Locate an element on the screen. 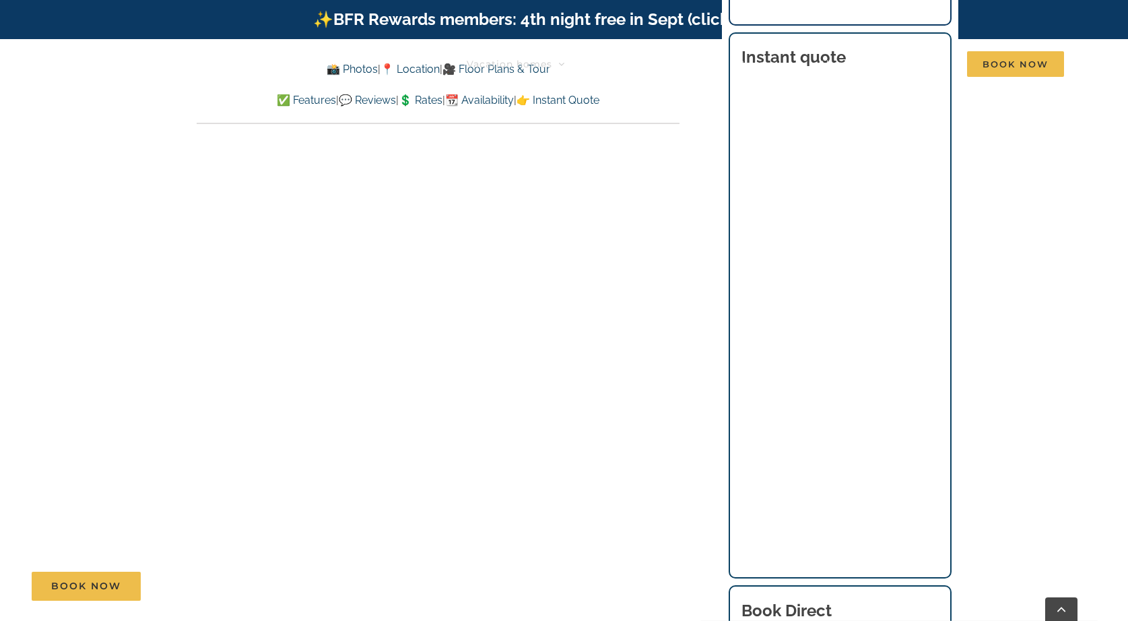 Image resolution: width=1128 pixels, height=621 pixels. a: 💬 Reviews is located at coordinates (367, 100).